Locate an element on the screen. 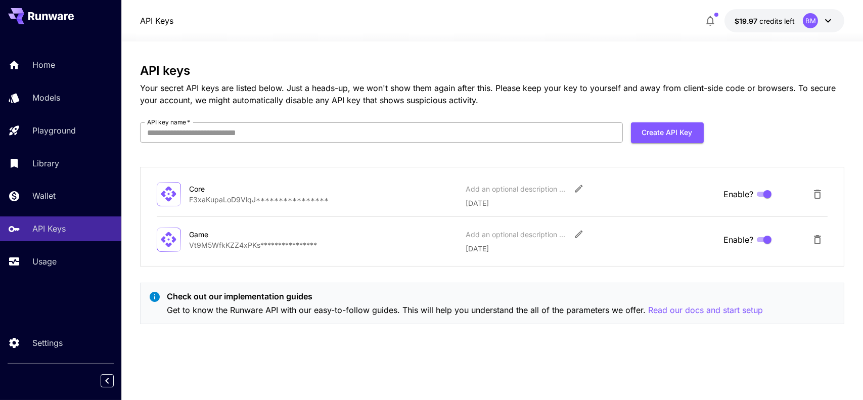 This screenshot has height=400, width=863. p: Models is located at coordinates (46, 98).